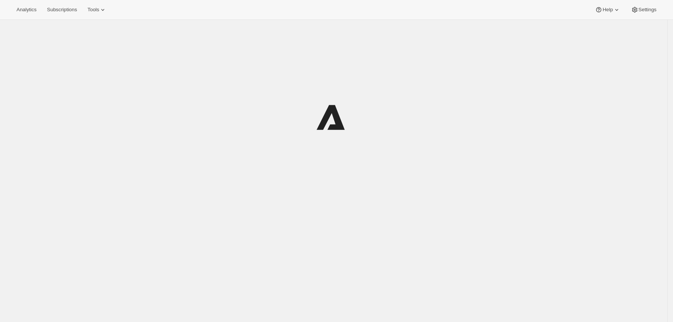 The width and height of the screenshot is (673, 322). I want to click on button: Settings, so click(643, 10).